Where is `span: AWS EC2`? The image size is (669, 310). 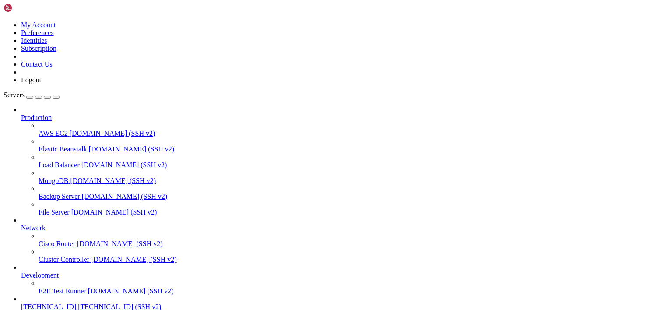
span: AWS EC2 is located at coordinates (53, 133).